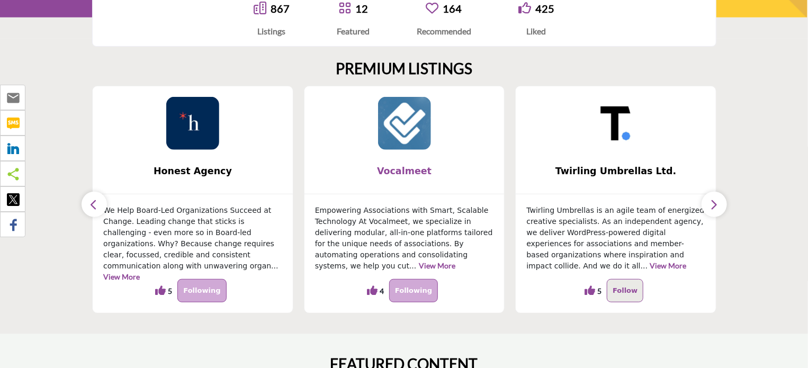 The image size is (808, 368). What do you see at coordinates (545, 8) in the screenshot?
I see `a: 425` at bounding box center [545, 8].